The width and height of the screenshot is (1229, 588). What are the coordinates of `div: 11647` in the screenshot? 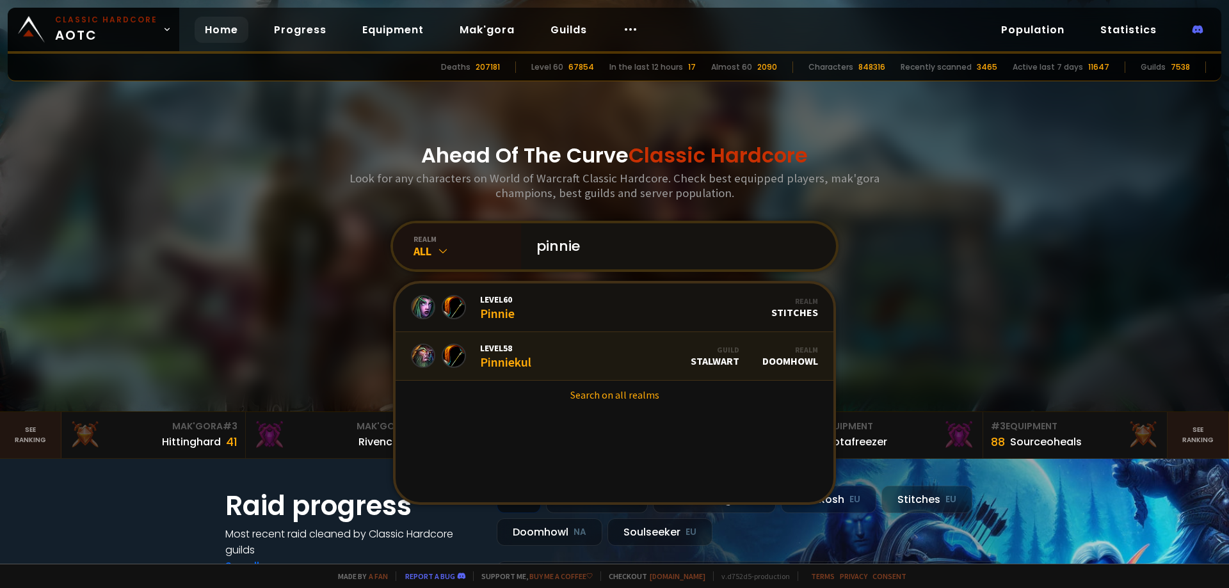 It's located at (1098, 67).